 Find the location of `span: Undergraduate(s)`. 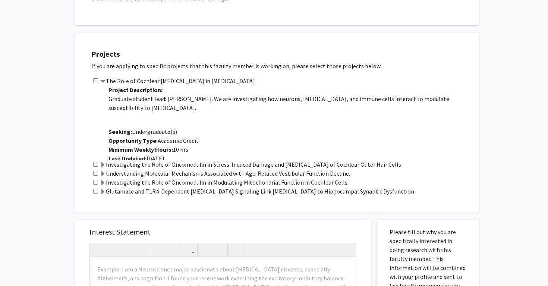

span: Undergraduate(s) is located at coordinates (143, 132).